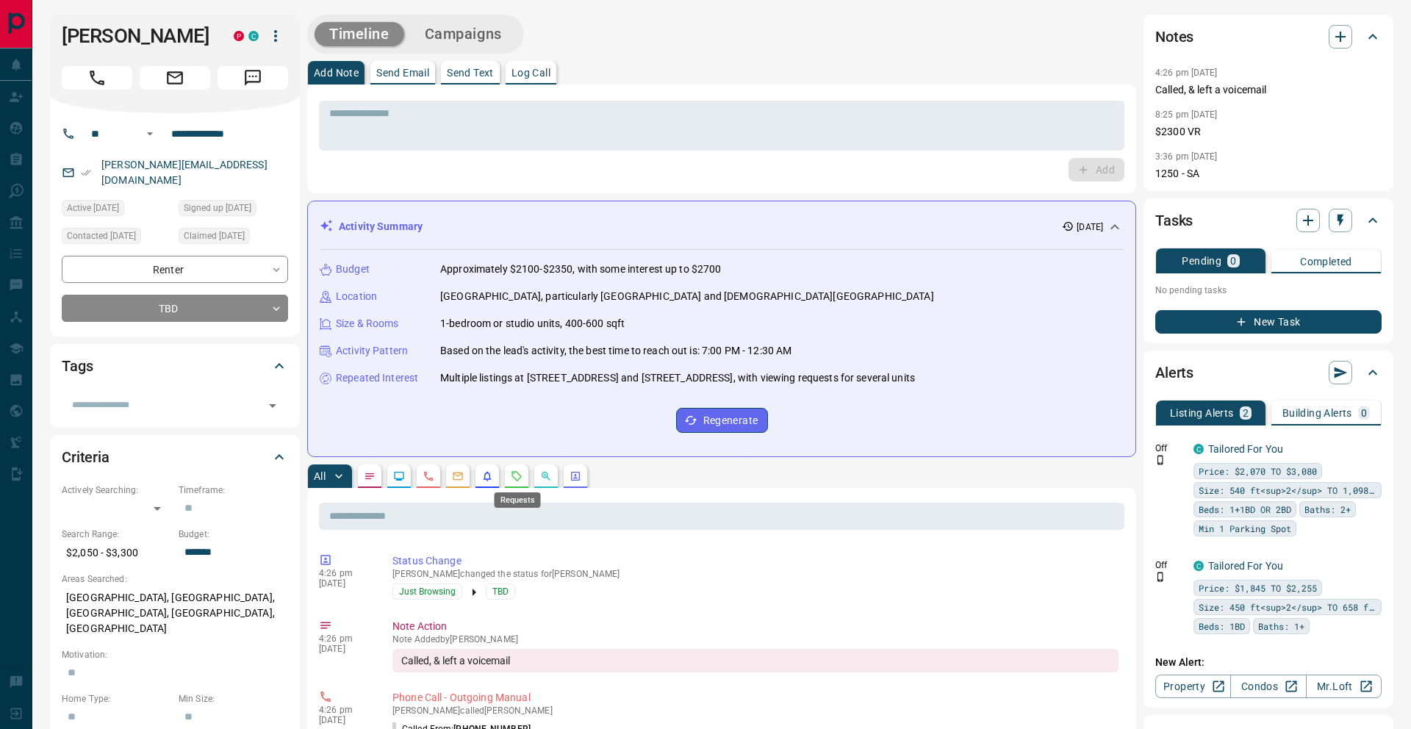 Image resolution: width=1411 pixels, height=729 pixels. Describe the element at coordinates (531, 73) in the screenshot. I see `p: Log Call` at that location.